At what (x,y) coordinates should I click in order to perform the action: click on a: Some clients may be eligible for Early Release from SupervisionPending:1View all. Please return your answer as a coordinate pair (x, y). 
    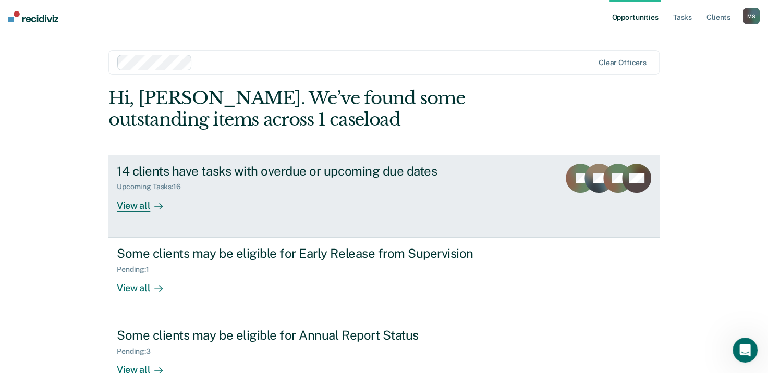
    Looking at the image, I should click on (384, 278).